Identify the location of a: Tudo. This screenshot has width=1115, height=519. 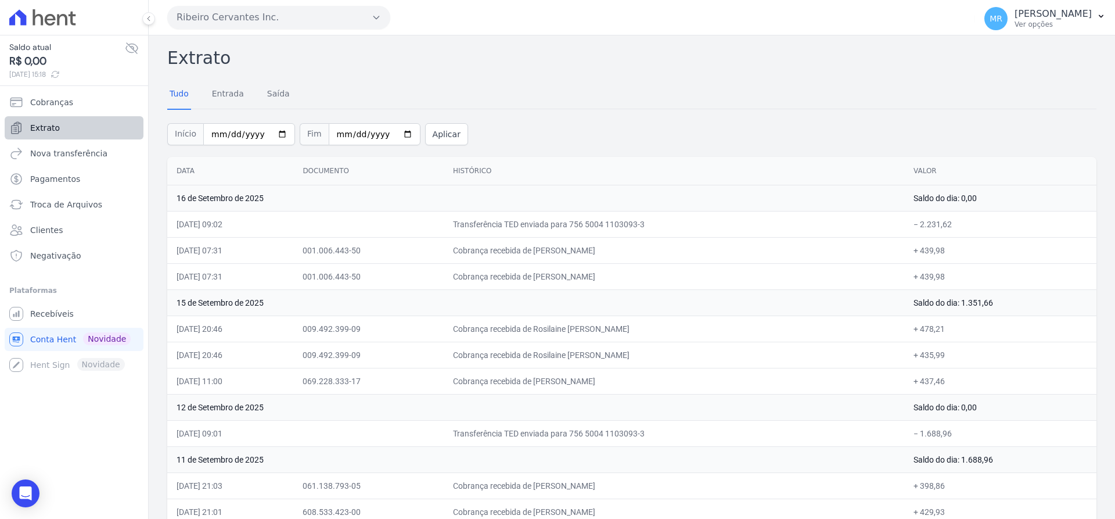
(179, 95).